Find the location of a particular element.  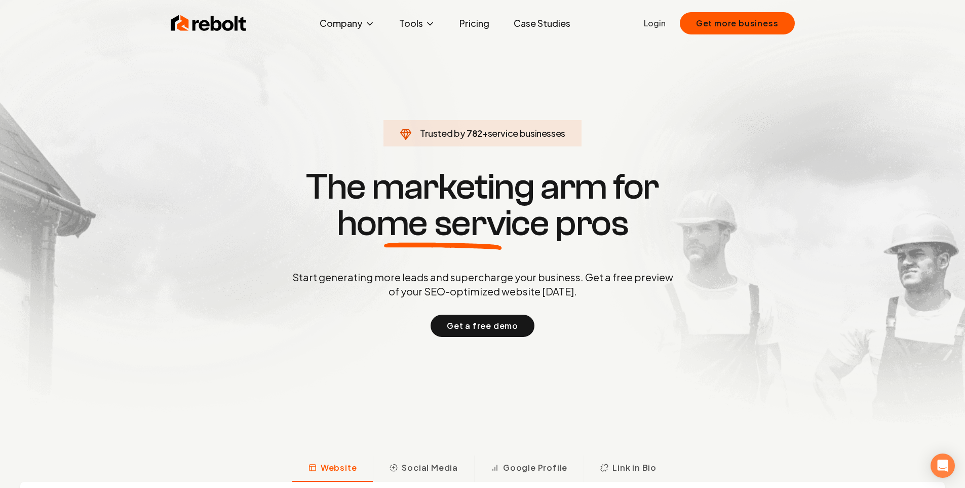

button: Get more business is located at coordinates (737, 23).